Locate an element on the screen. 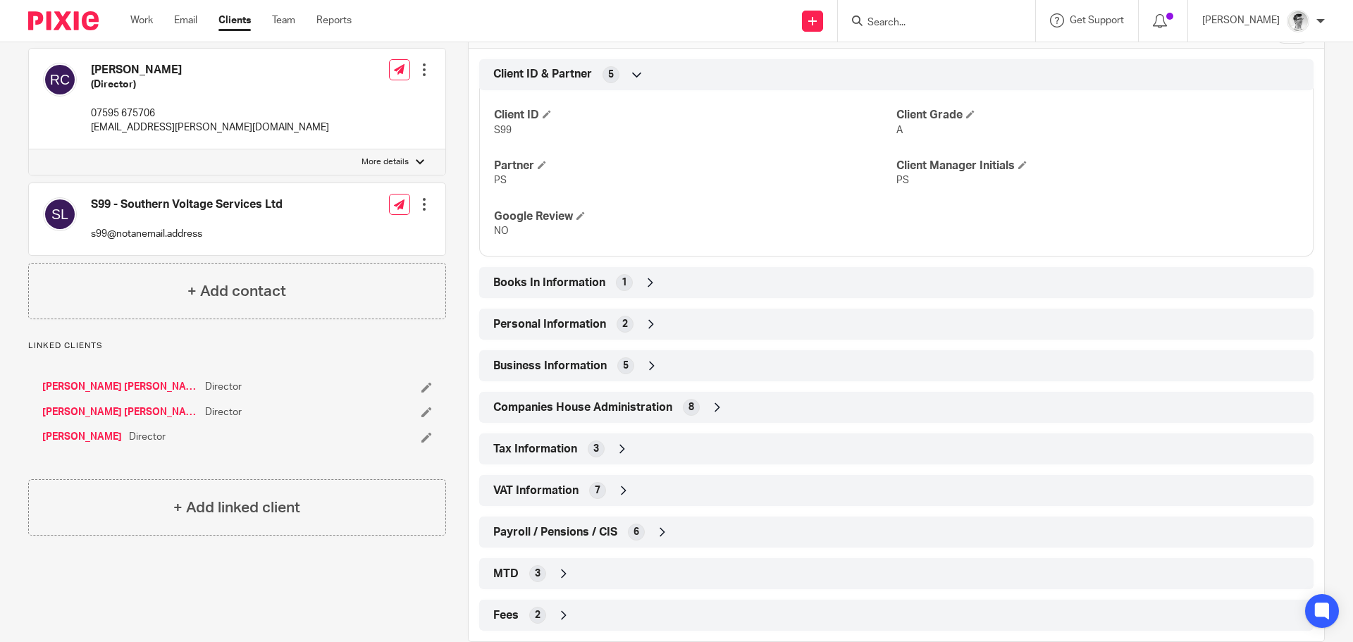  span: 8 is located at coordinates (691, 407).